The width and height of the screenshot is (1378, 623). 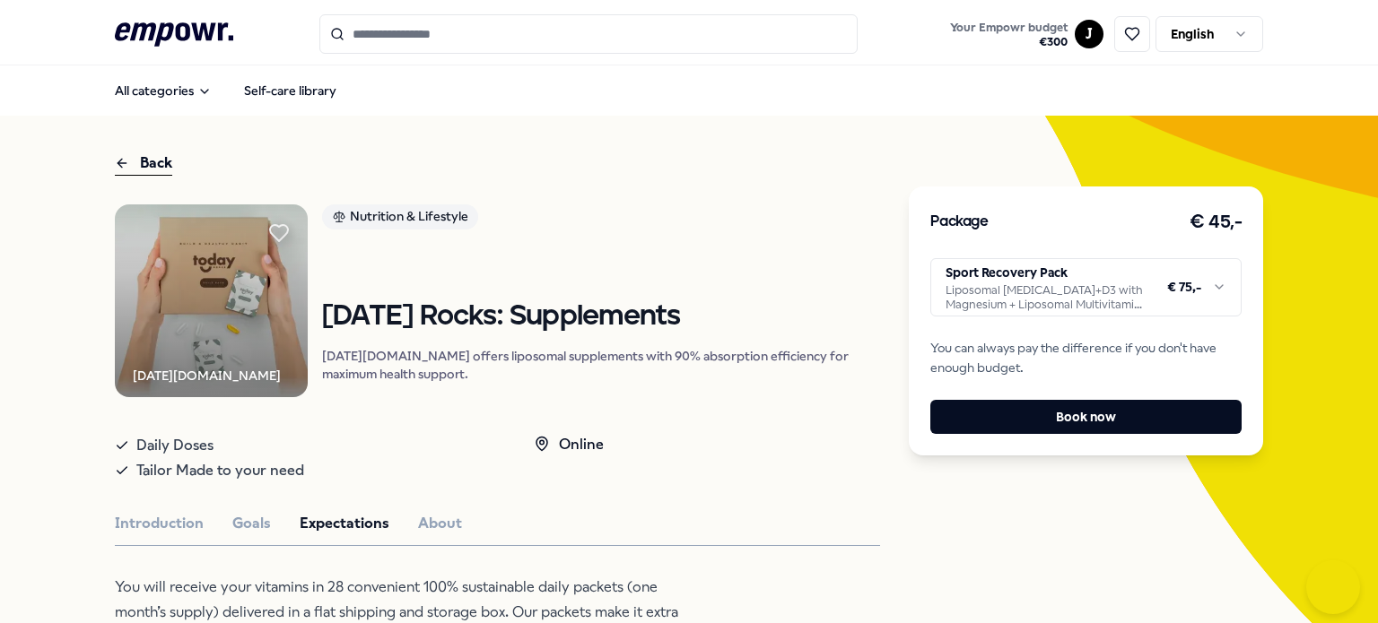 What do you see at coordinates (159, 524) in the screenshot?
I see `button: Introduction` at bounding box center [159, 524].